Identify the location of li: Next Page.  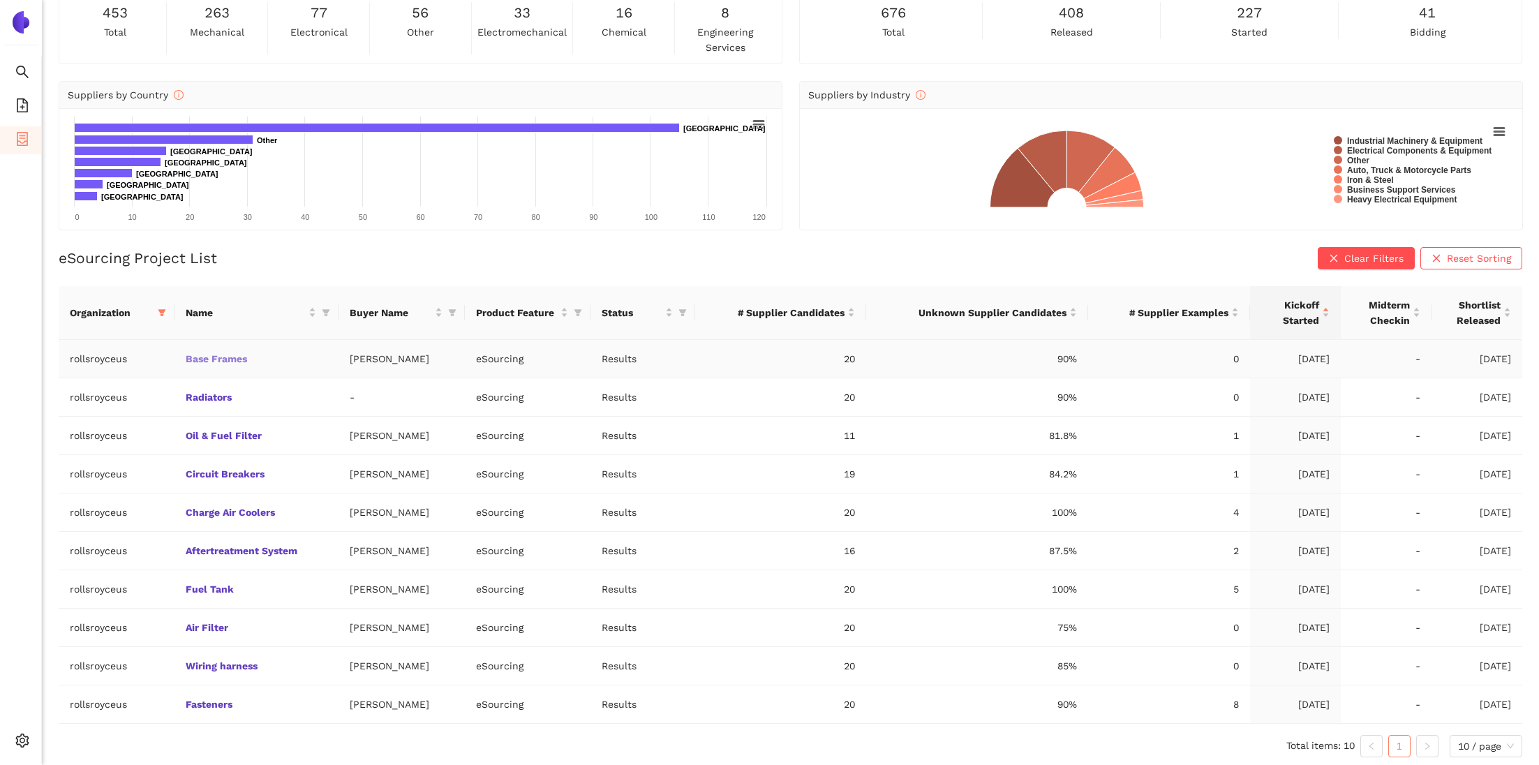
(1427, 746).